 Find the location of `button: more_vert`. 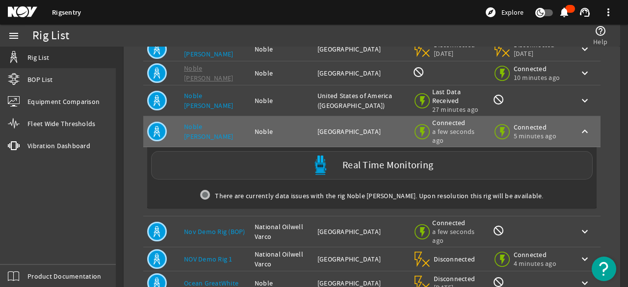

button: more_vert is located at coordinates (608, 12).